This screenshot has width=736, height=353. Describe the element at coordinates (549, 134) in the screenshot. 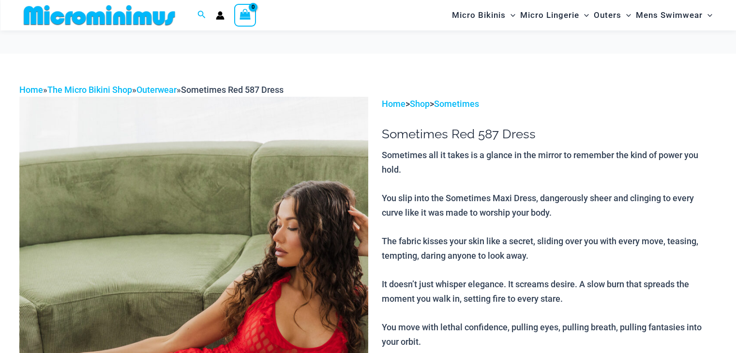

I see `h1: Sometimes Red 587 Dress` at that location.